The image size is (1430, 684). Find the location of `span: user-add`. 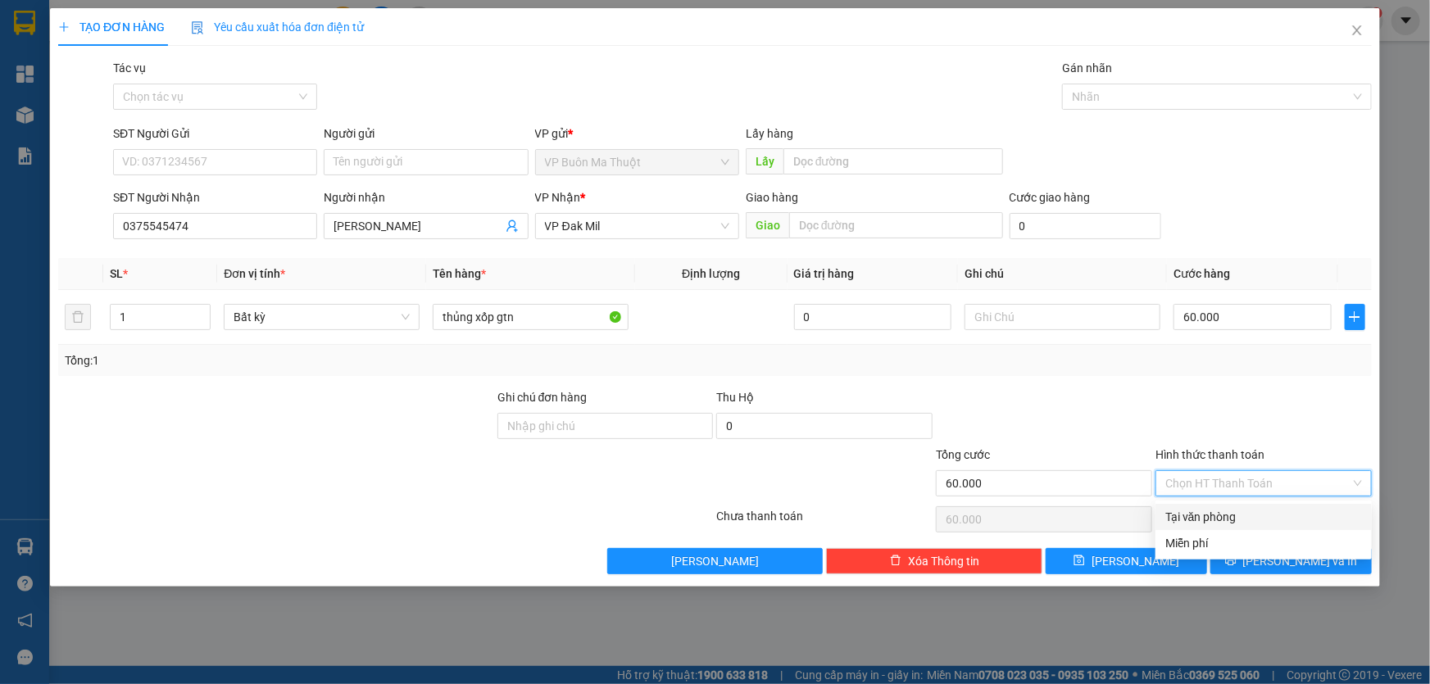

span: user-add is located at coordinates (512, 226).